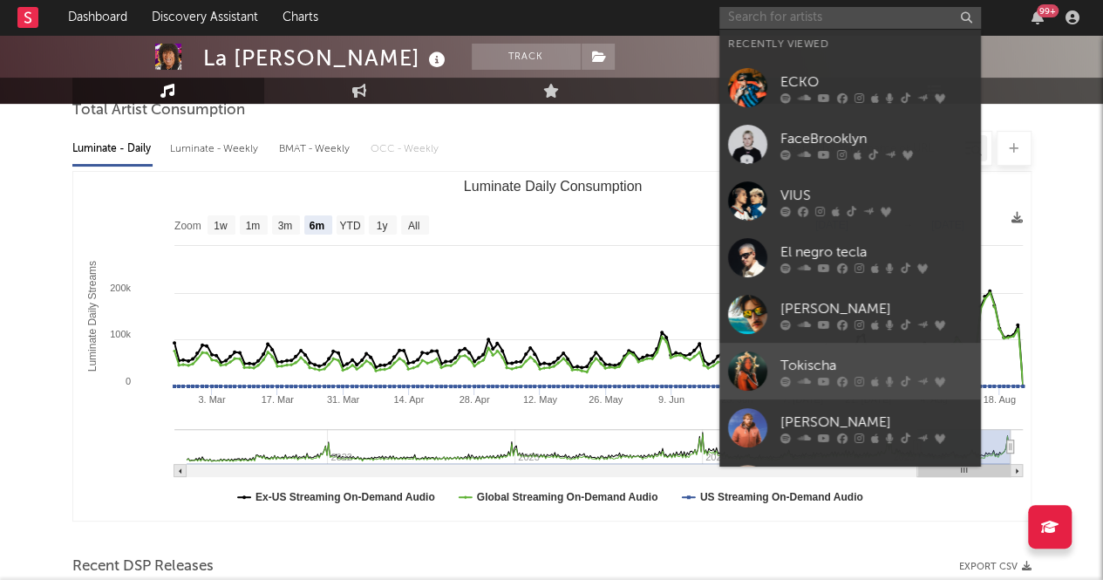 The image size is (1103, 580). Describe the element at coordinates (127, 381) in the screenshot. I see `text: 0` at that location.